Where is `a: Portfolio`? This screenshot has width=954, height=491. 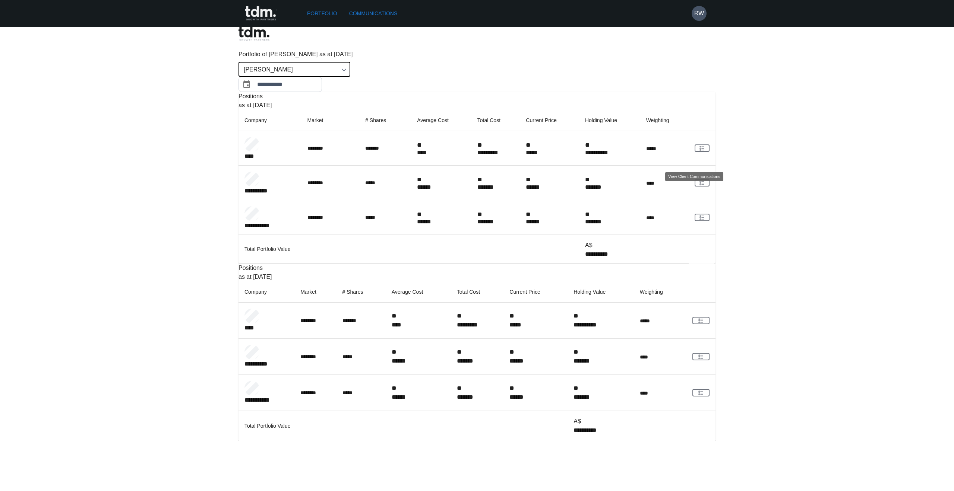
a: Portfolio is located at coordinates (322, 13).